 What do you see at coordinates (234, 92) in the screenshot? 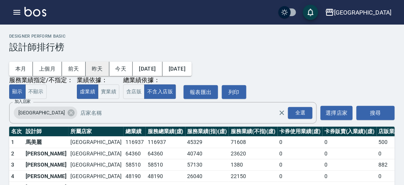
I see `button: 列印` at bounding box center [234, 92].